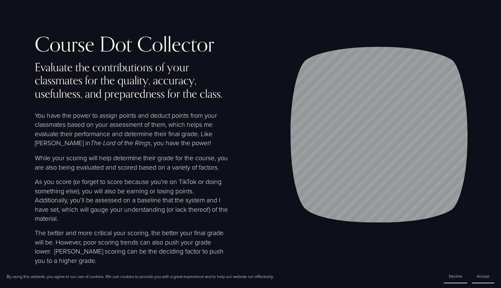 The image size is (501, 288). What do you see at coordinates (132, 200) in the screenshot?
I see `p: As you score (or forget to score because you're on TikTok or doing something else), you will also...` at bounding box center [132, 200].